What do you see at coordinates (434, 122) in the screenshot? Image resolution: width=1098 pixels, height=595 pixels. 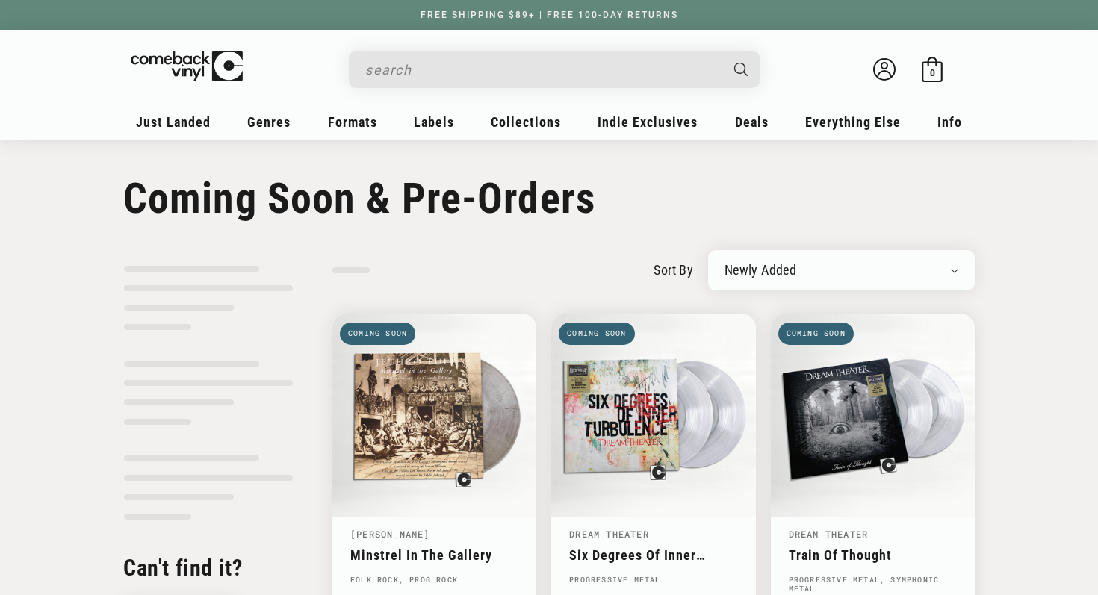 I see `span: Labels` at bounding box center [434, 122].